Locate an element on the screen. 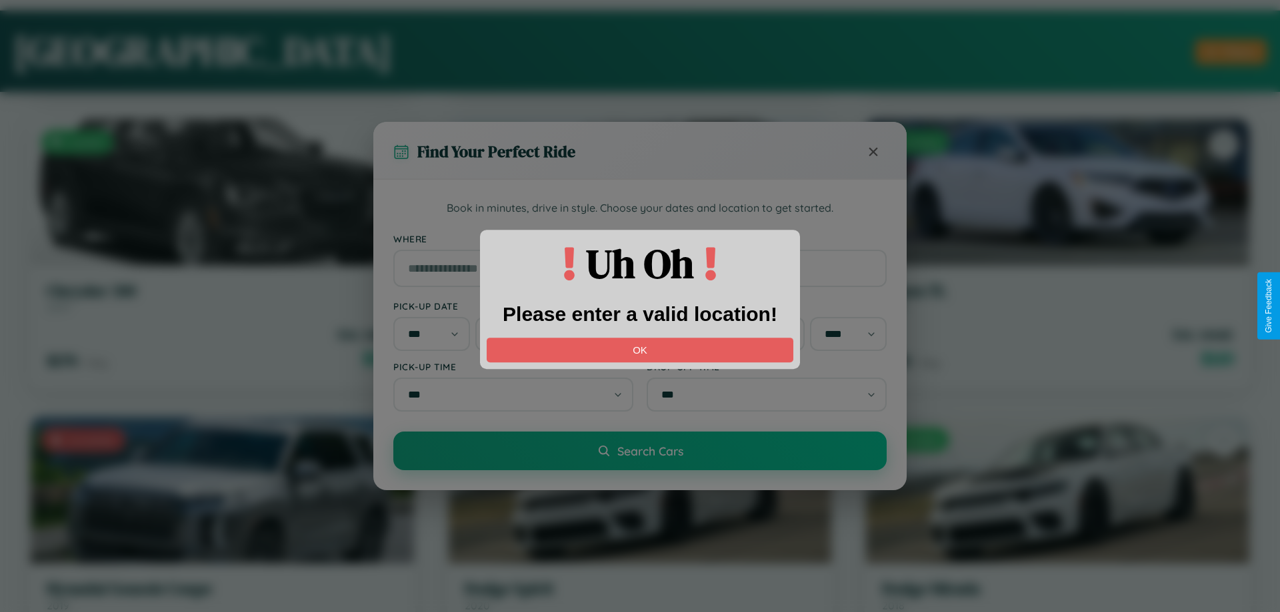  h3: Find Your Perfect Ride is located at coordinates (496, 151).